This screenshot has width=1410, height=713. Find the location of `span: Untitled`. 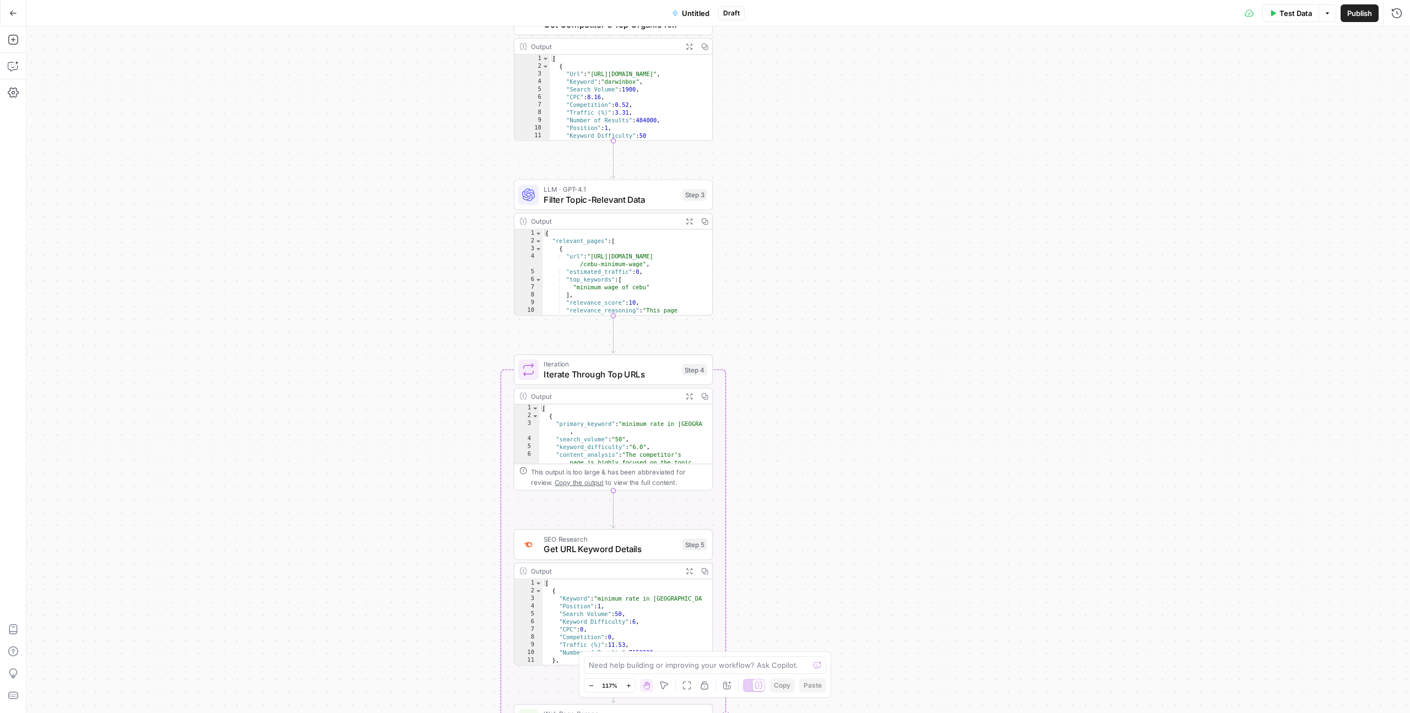

span: Untitled is located at coordinates (696, 13).